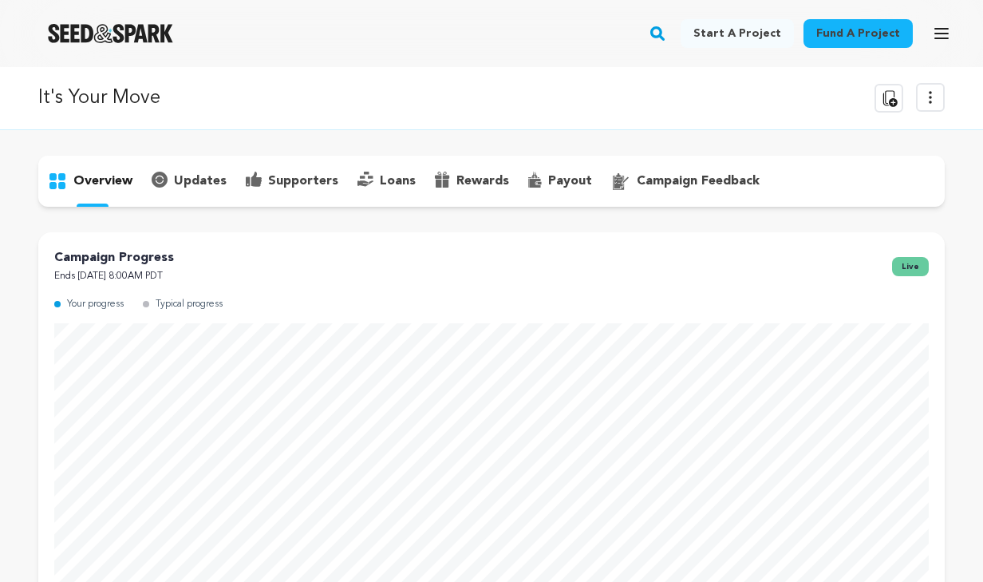 This screenshot has width=983, height=582. What do you see at coordinates (386, 181) in the screenshot?
I see `button: loans` at bounding box center [386, 181].